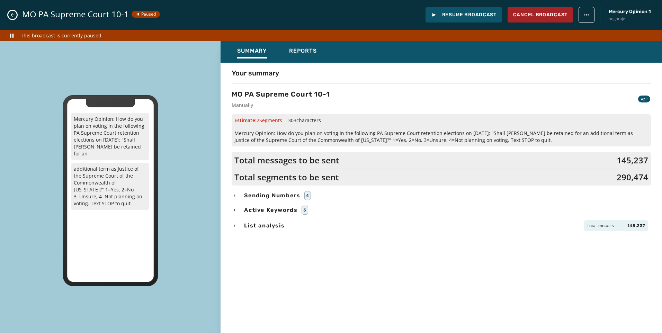 The width and height of the screenshot is (662, 333). Describe the element at coordinates (601, 226) in the screenshot. I see `span: Total contacts` at that location.